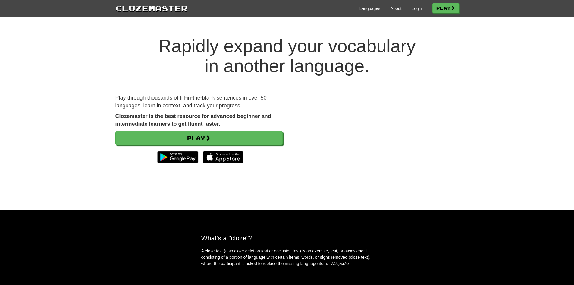 The image size is (574, 285). I want to click on a: Clozemaster, so click(152, 8).